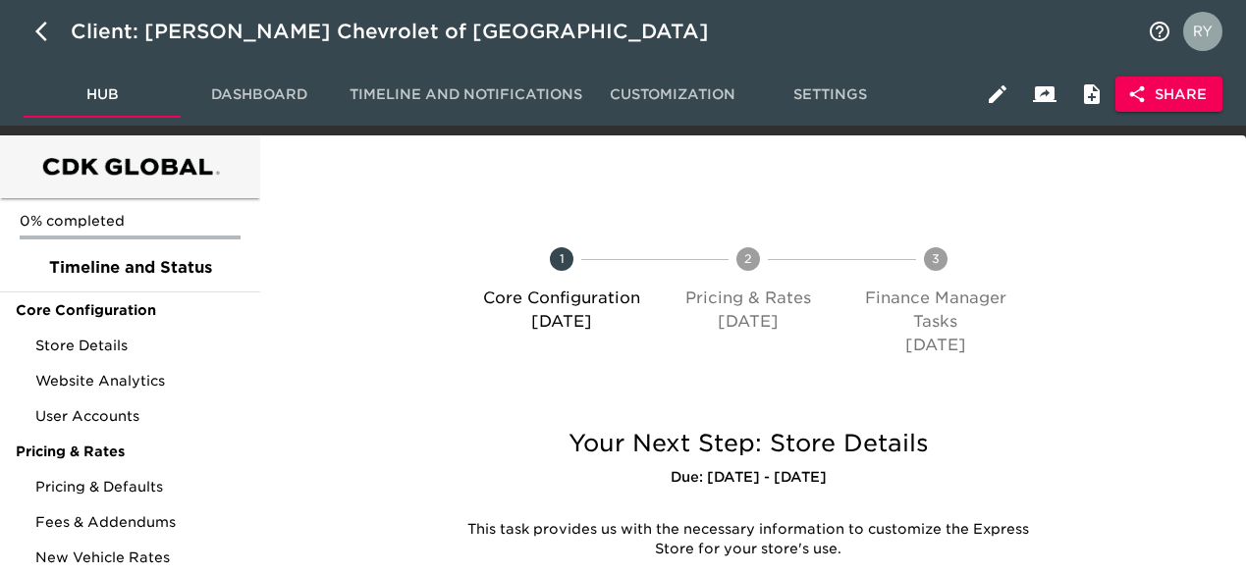  I want to click on p: Pricing & Rates, so click(748, 298).